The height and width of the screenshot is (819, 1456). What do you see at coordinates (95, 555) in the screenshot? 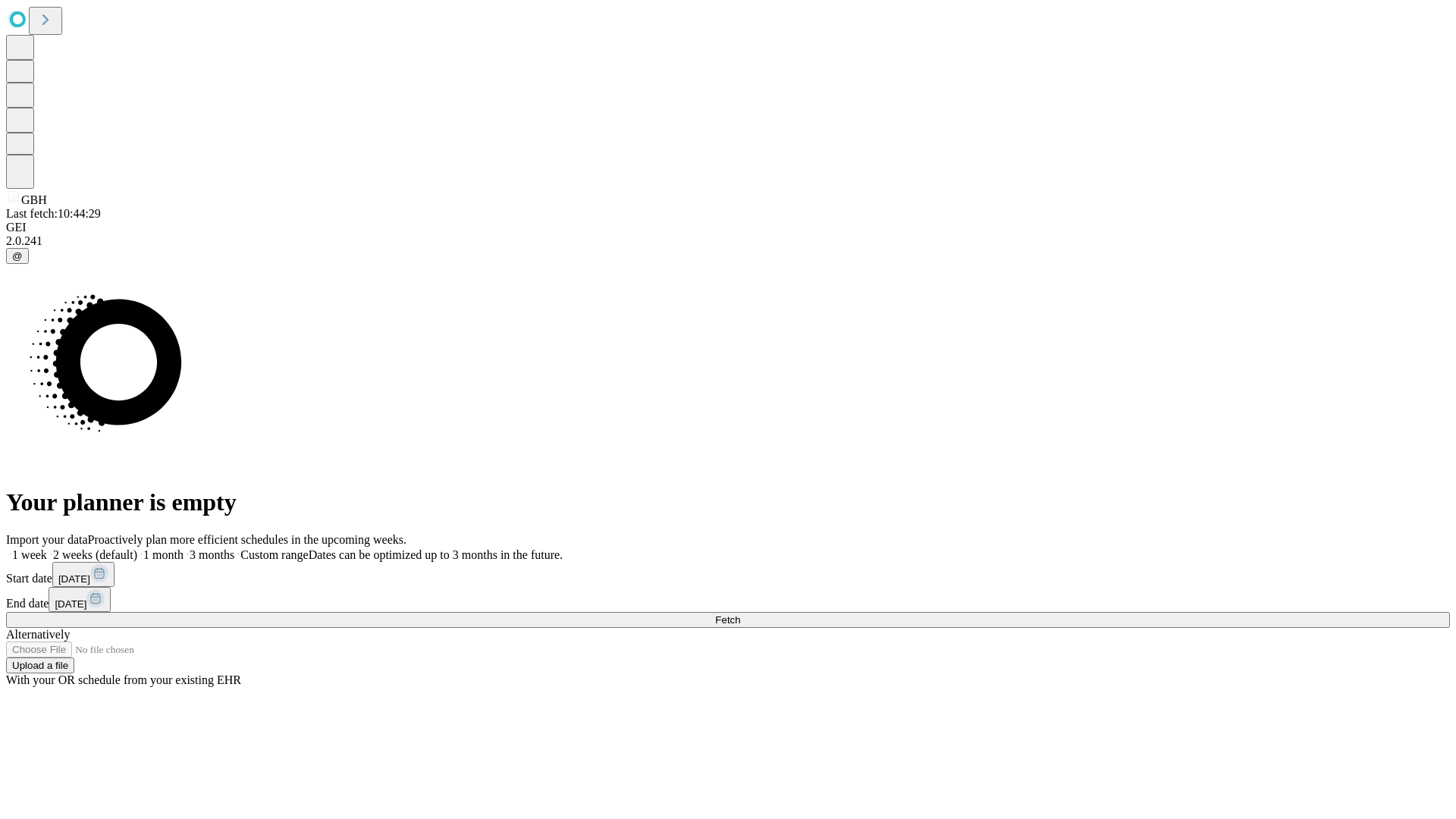
I see `span: 2 weeks (default)` at bounding box center [95, 555].